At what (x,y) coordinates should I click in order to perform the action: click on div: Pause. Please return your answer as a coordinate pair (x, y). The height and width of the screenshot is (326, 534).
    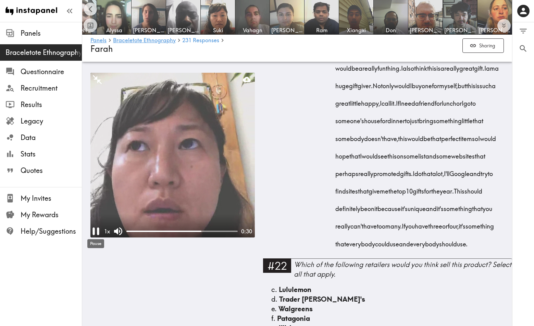
    Looking at the image, I should click on (96, 243).